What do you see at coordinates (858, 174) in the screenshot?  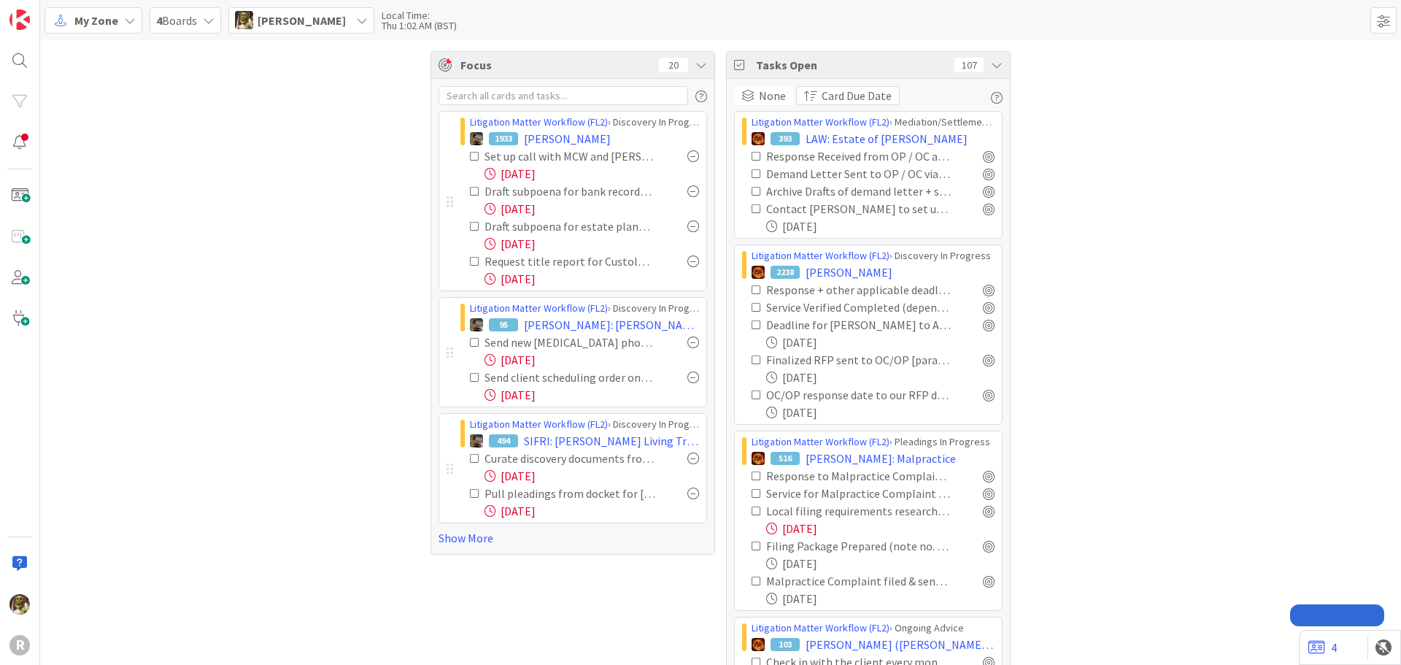 I see `div: Demand Letter Sent to OP / OC via US Mail + Email` at bounding box center [858, 174].